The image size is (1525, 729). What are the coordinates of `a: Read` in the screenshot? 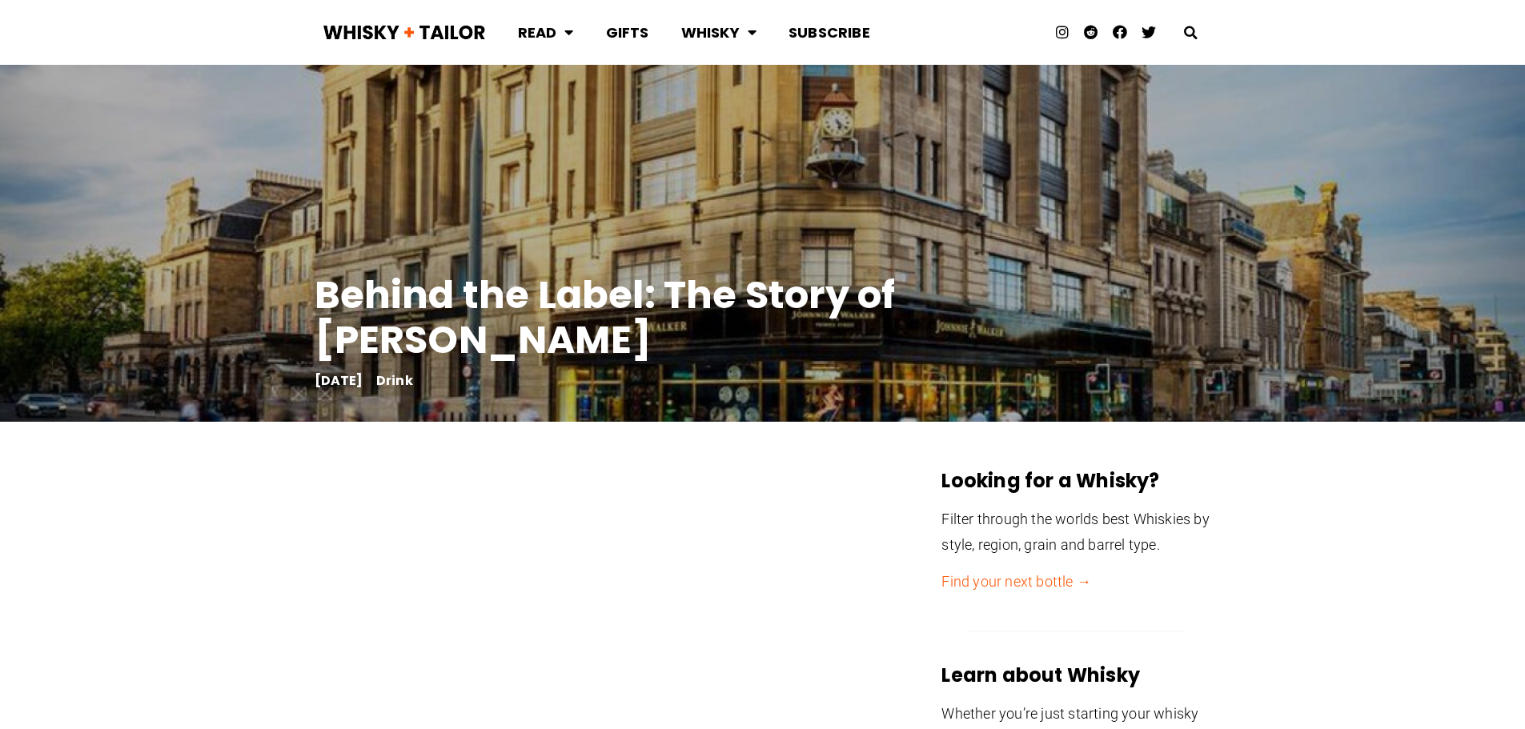 It's located at (546, 32).